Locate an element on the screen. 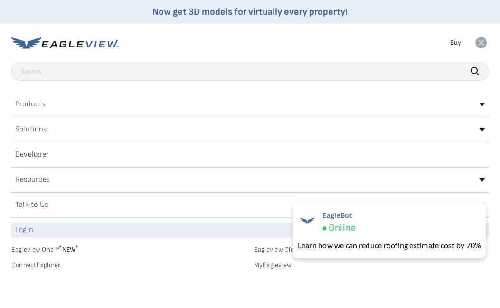 This screenshot has width=500, height=308. a: Buy is located at coordinates (455, 43).